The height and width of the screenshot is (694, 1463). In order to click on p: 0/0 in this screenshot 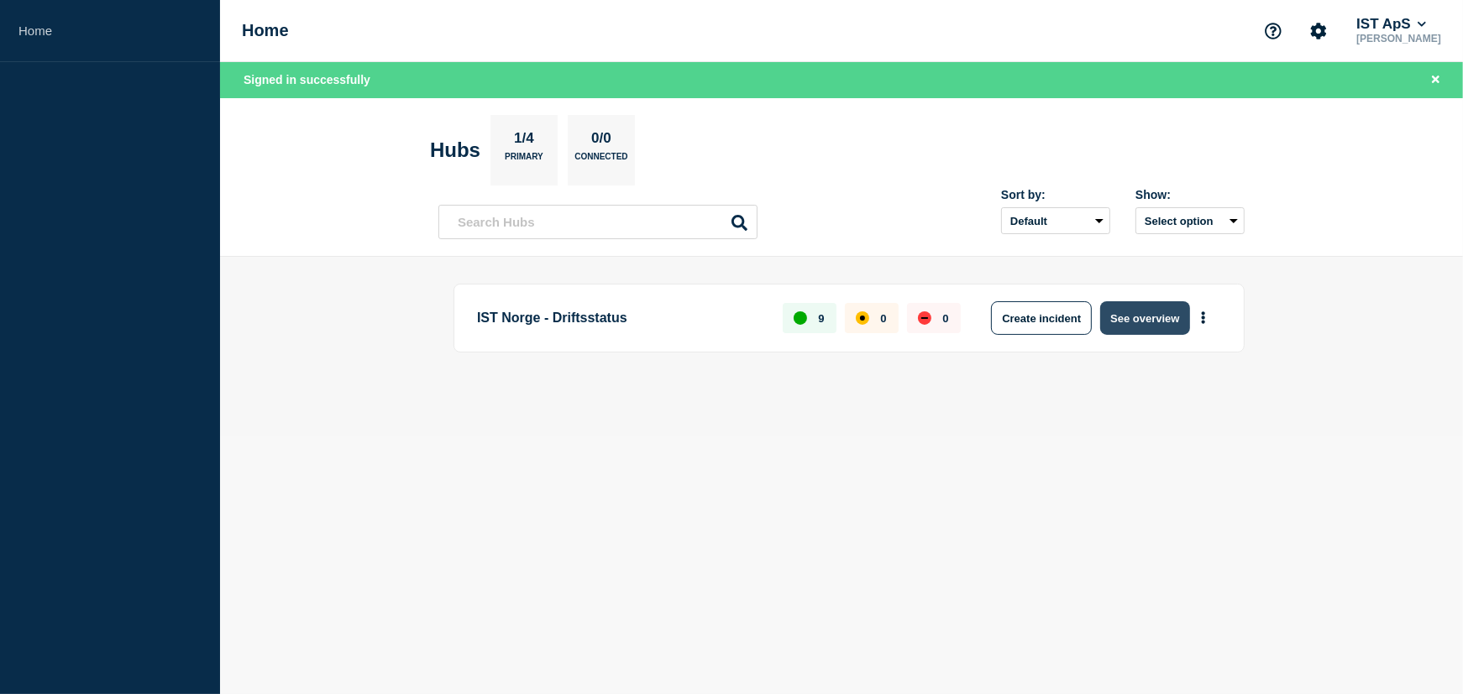, I will do `click(601, 141)`.